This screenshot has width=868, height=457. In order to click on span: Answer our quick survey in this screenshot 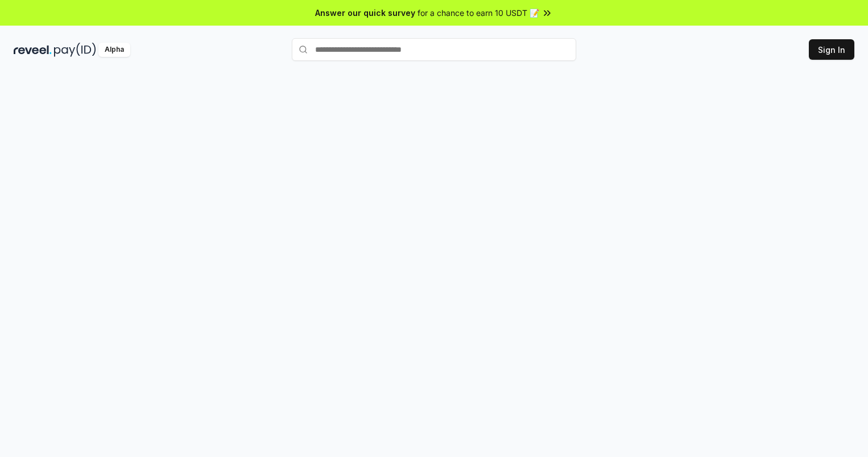, I will do `click(365, 13)`.